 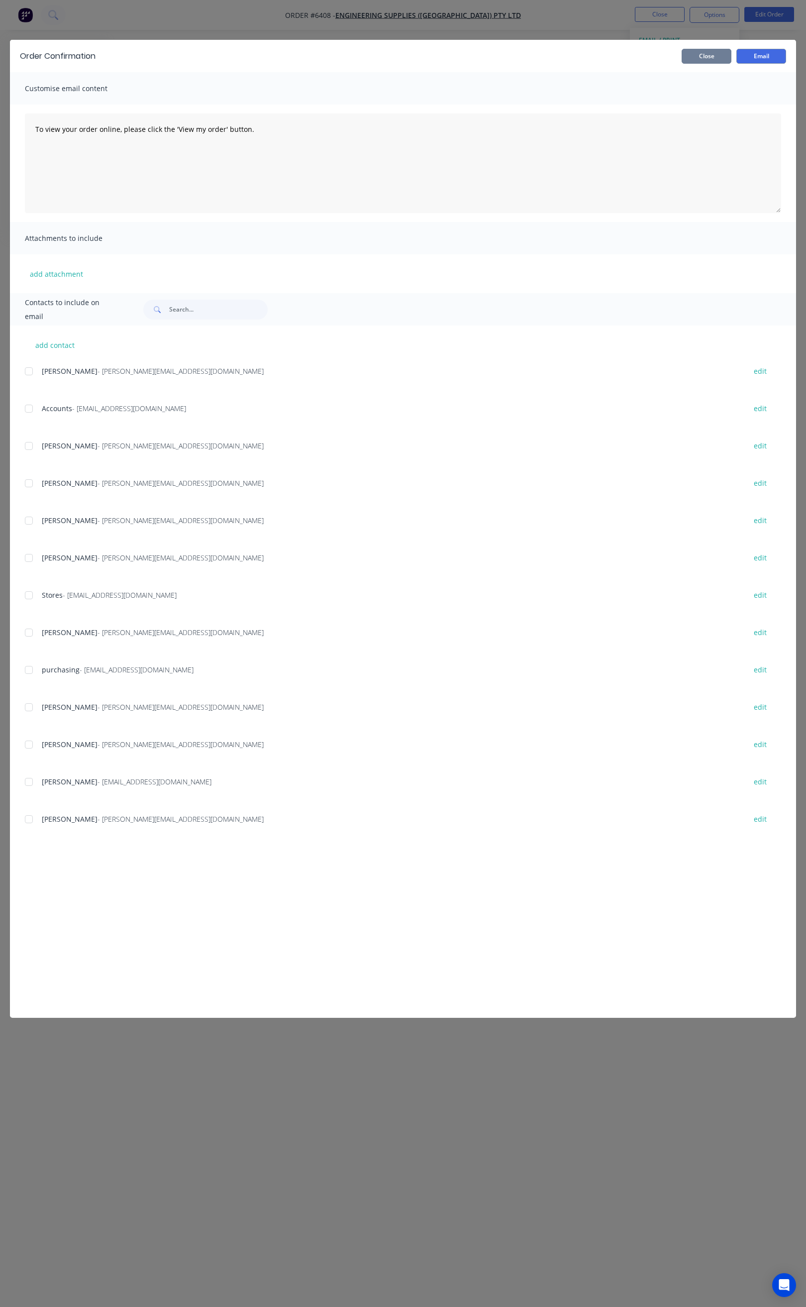 What do you see at coordinates (80, 89) in the screenshot?
I see `span: Customise email content` at bounding box center [80, 89].